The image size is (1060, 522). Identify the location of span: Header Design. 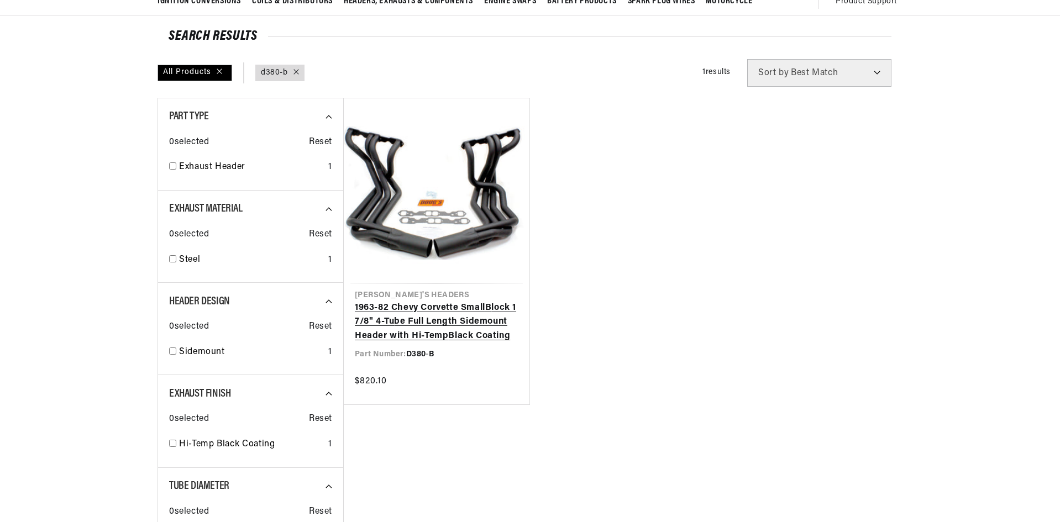
(200, 302).